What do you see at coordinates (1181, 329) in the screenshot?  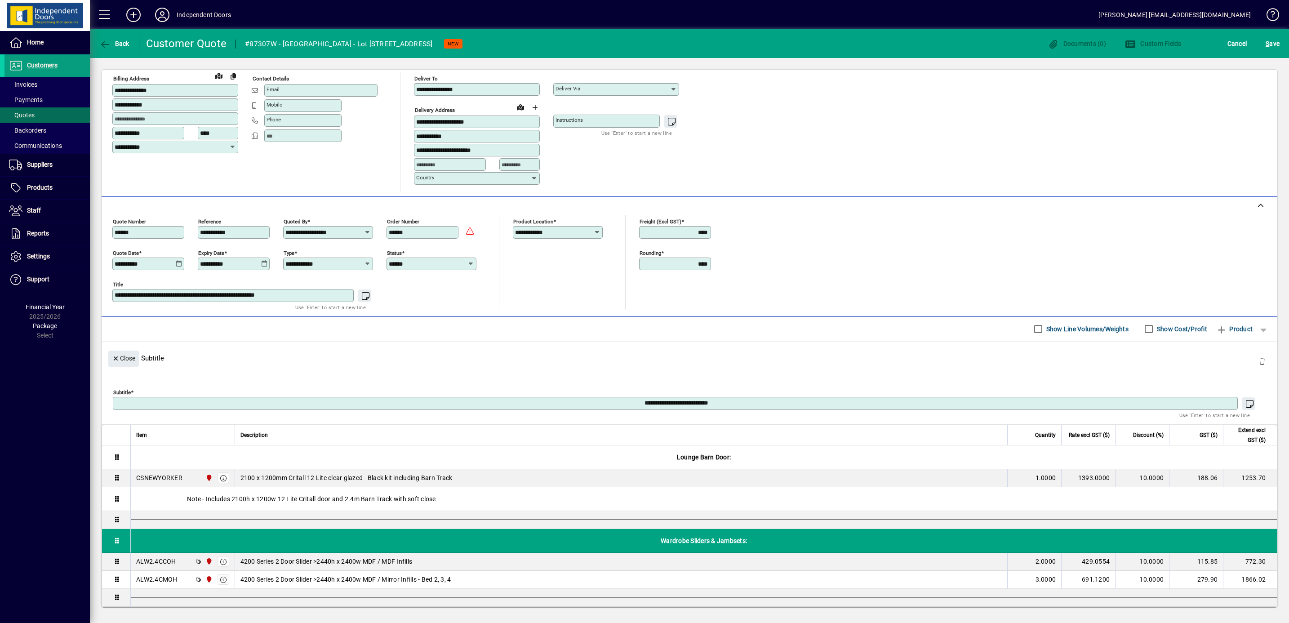 I see `label: Show Cost/Profit` at bounding box center [1181, 329].